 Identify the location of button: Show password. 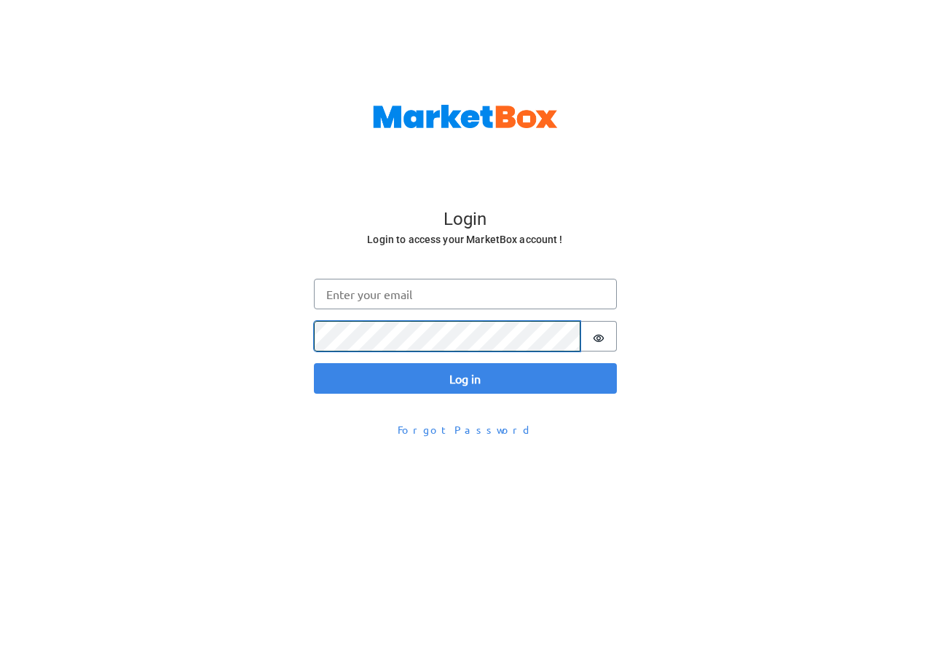
(598, 336).